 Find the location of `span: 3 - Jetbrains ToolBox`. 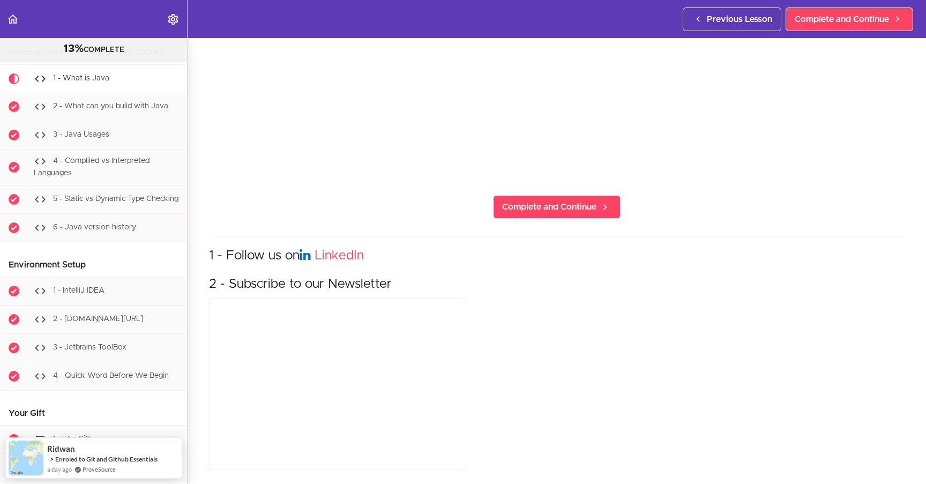

span: 3 - Jetbrains ToolBox is located at coordinates (90, 347).